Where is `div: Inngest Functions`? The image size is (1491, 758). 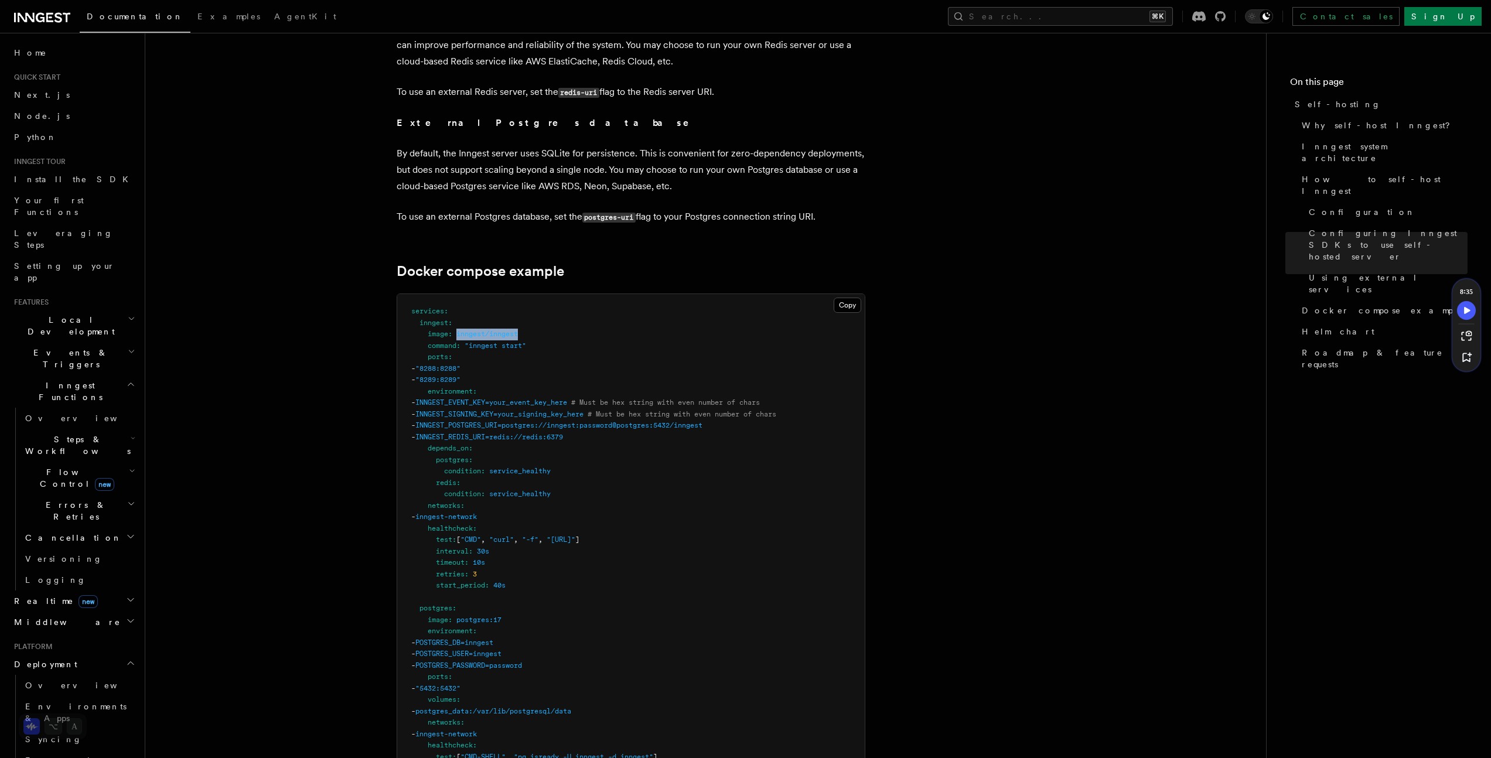
div: Inngest Functions is located at coordinates (73, 499).